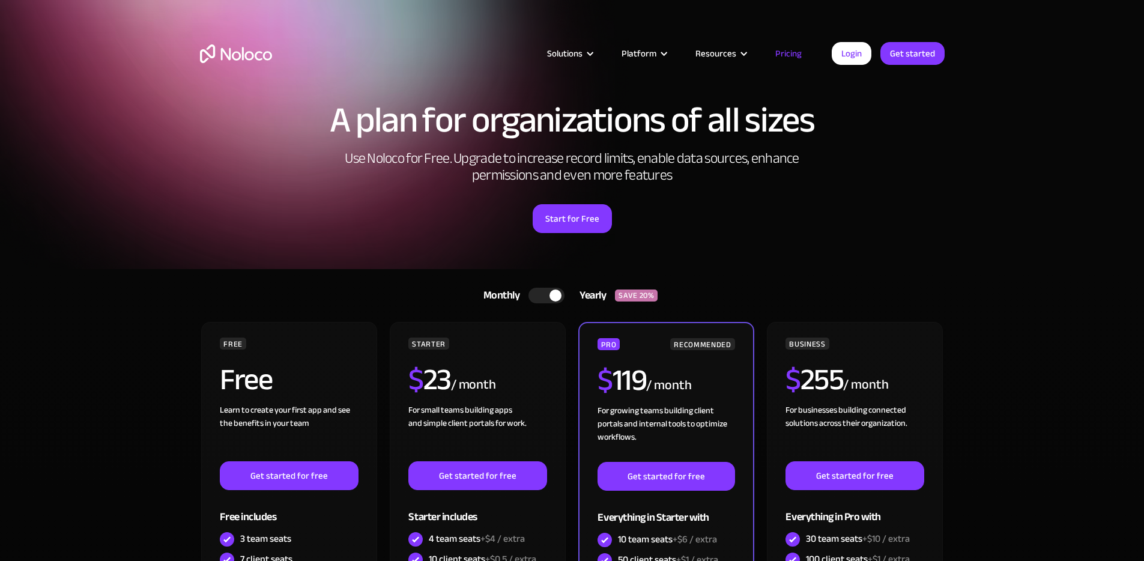 The height and width of the screenshot is (561, 1144). What do you see at coordinates (621, 380) in the screenshot?
I see `h2: 119` at bounding box center [621, 380].